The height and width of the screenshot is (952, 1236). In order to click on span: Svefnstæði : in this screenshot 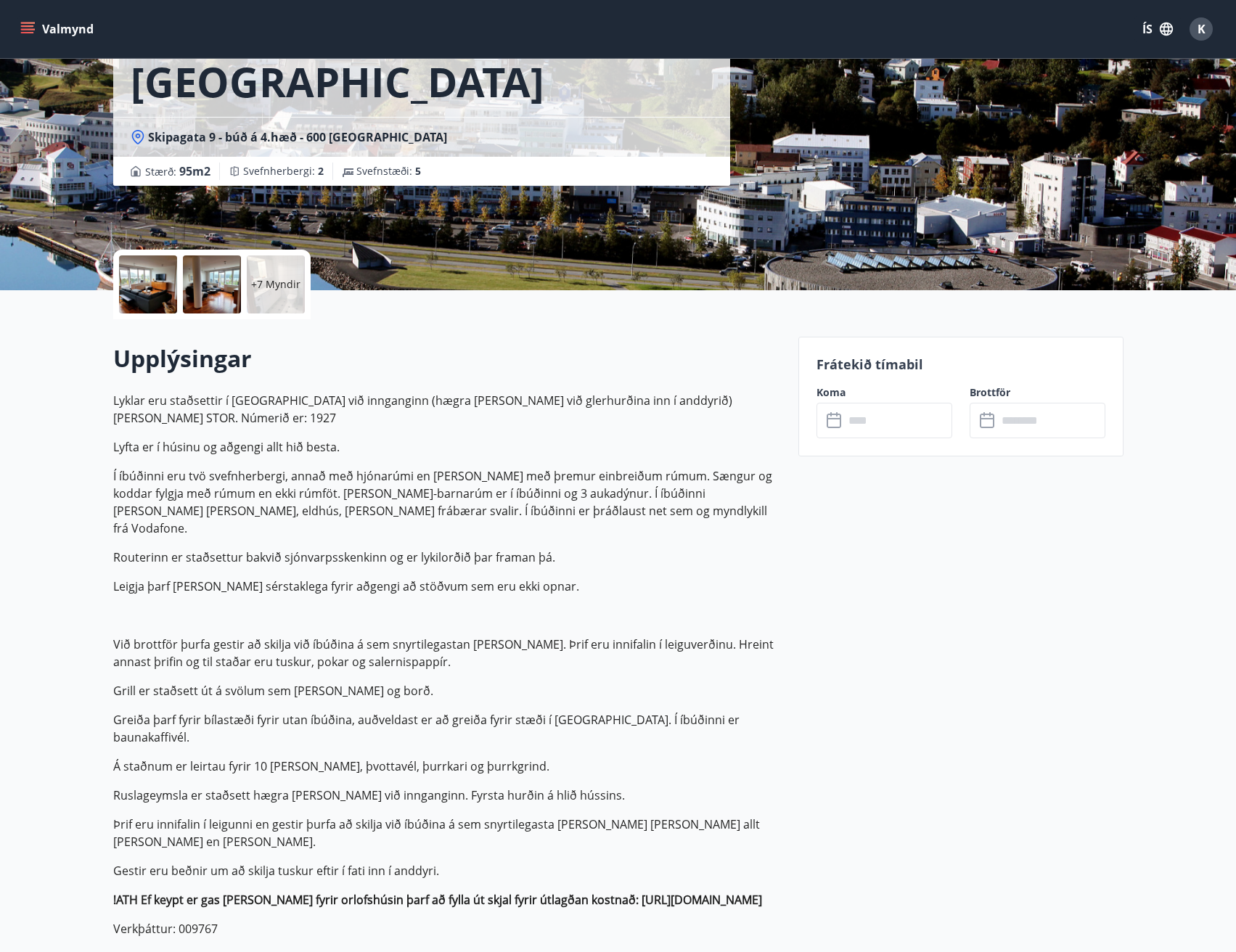, I will do `click(389, 171)`.